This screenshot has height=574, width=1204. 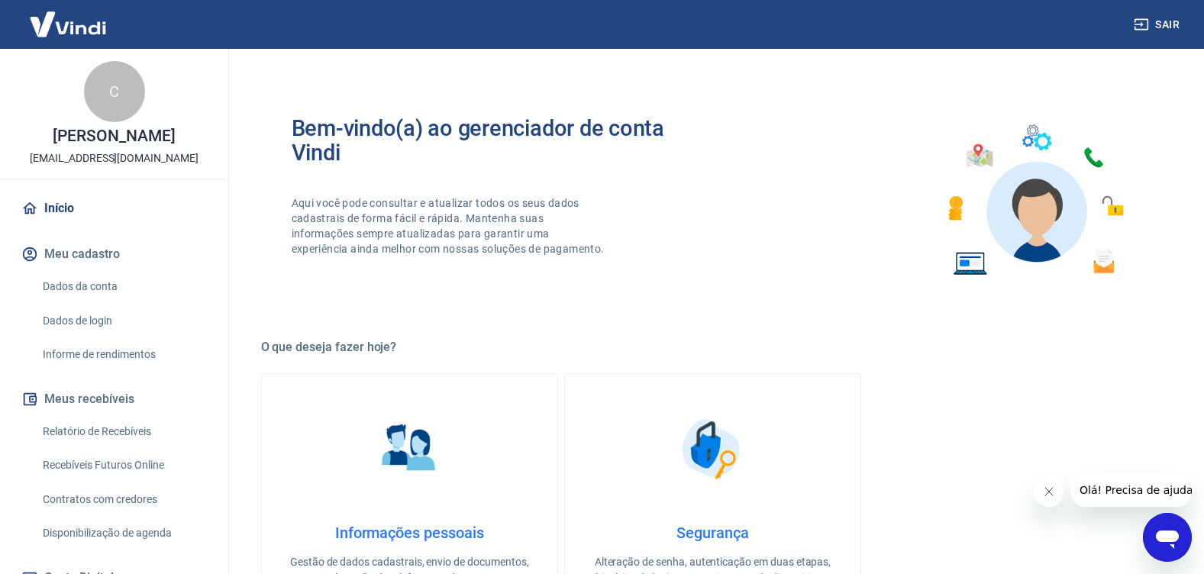 I want to click on a: Disponibilização de agenda, so click(x=123, y=533).